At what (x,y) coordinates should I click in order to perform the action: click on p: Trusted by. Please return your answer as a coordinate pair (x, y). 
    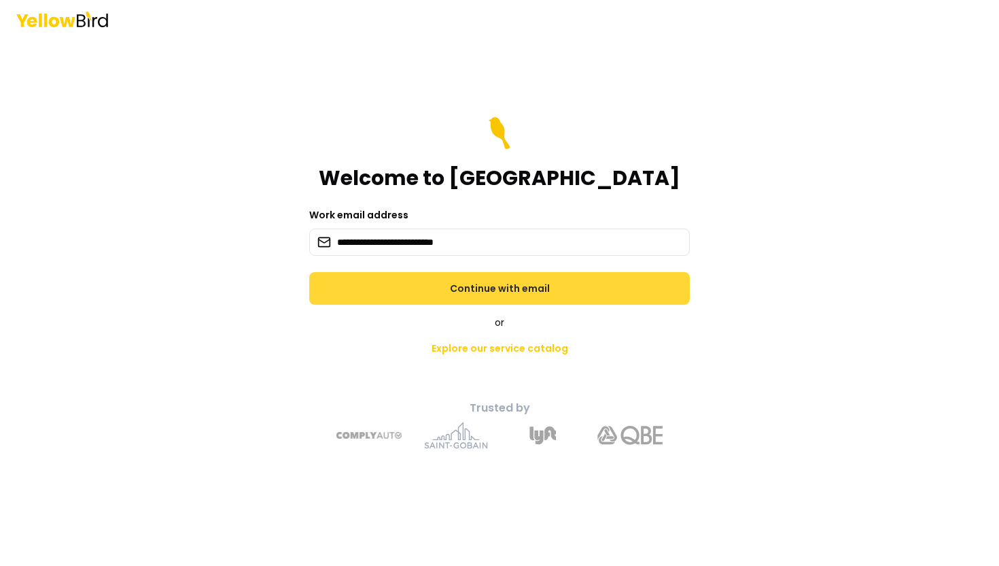
    Looking at the image, I should click on (500, 408).